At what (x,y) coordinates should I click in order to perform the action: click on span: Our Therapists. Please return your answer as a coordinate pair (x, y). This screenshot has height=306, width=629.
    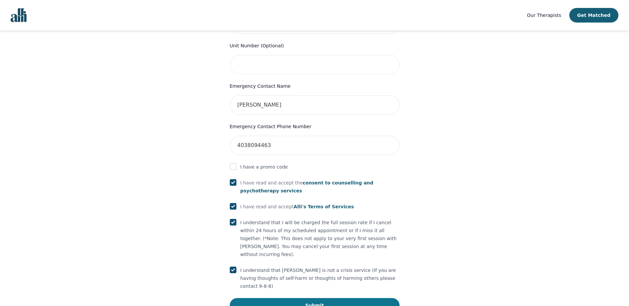
    Looking at the image, I should click on (544, 15).